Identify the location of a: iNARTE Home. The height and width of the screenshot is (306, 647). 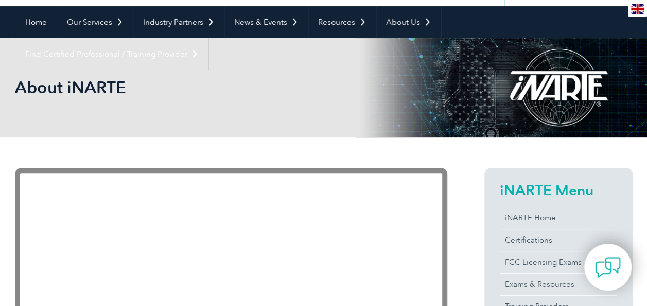
(559, 218).